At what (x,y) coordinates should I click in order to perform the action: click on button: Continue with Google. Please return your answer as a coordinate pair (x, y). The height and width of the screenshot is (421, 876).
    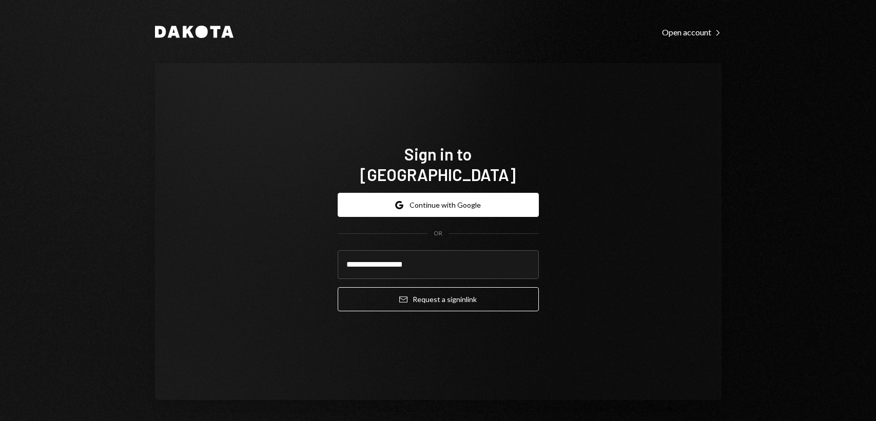
    Looking at the image, I should click on (438, 205).